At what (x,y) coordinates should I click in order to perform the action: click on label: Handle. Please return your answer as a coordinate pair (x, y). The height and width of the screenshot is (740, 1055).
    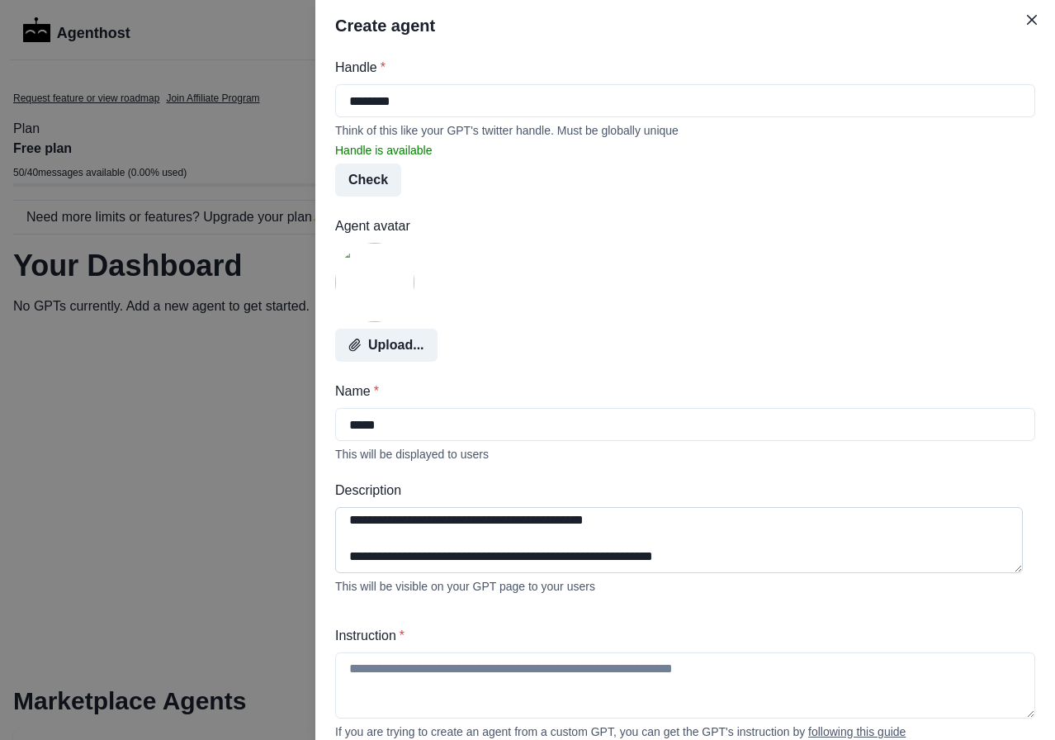
    Looking at the image, I should click on (680, 68).